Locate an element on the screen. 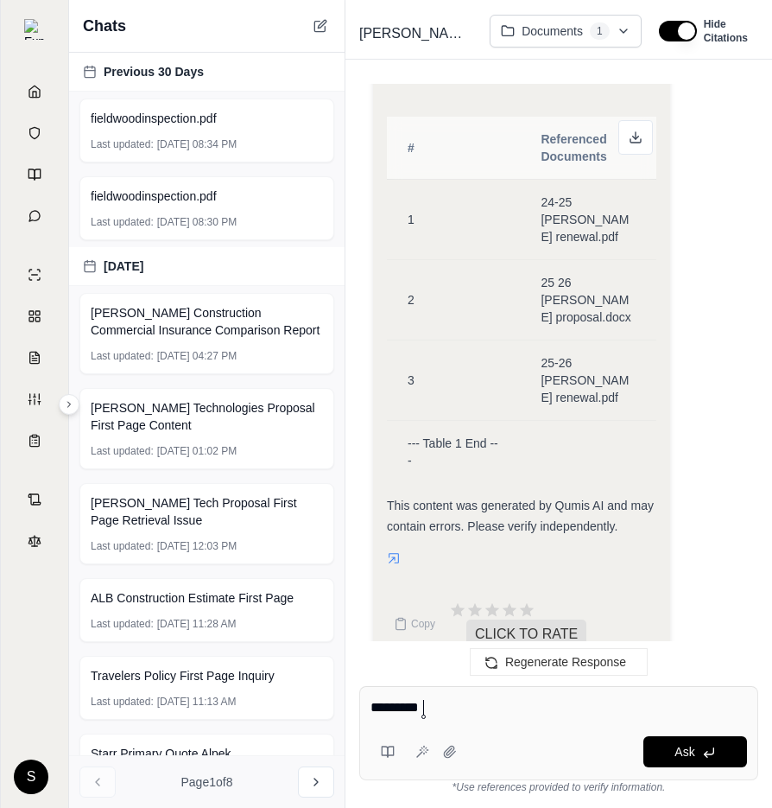  span: Travelers Policy First Page Inquiry is located at coordinates (182, 675).